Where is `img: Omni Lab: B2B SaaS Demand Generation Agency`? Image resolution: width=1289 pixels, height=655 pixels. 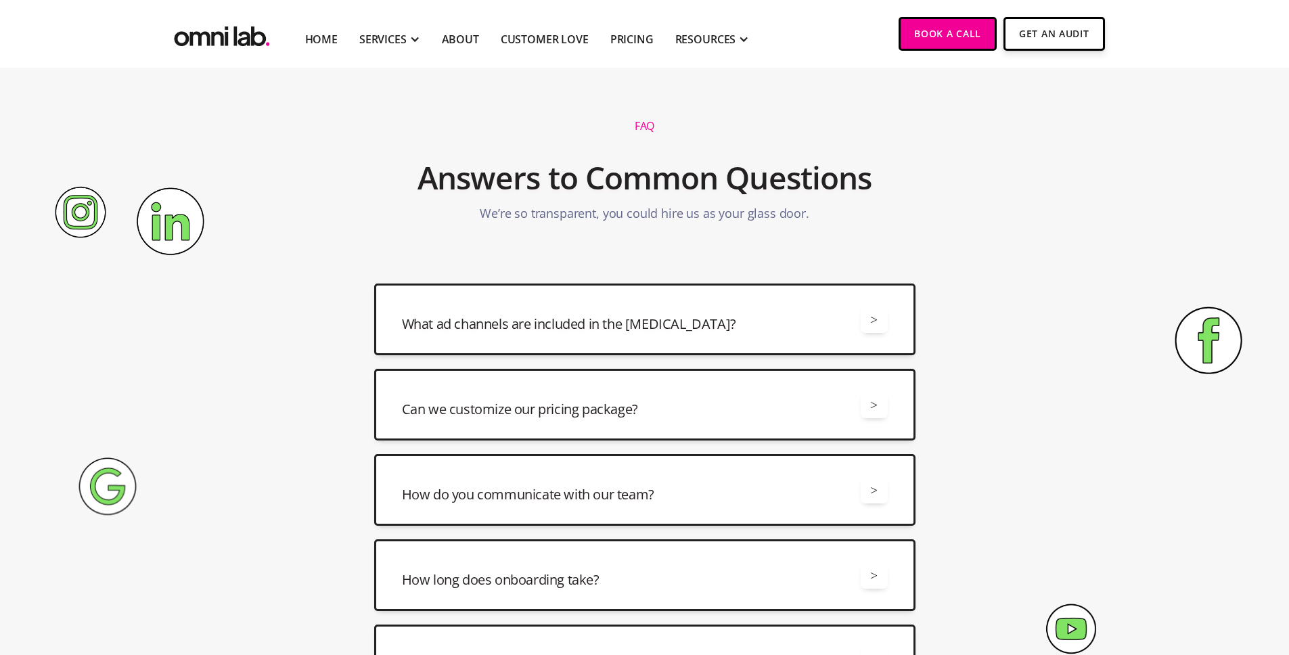 img: Omni Lab: B2B SaaS Demand Generation Agency is located at coordinates (222, 33).